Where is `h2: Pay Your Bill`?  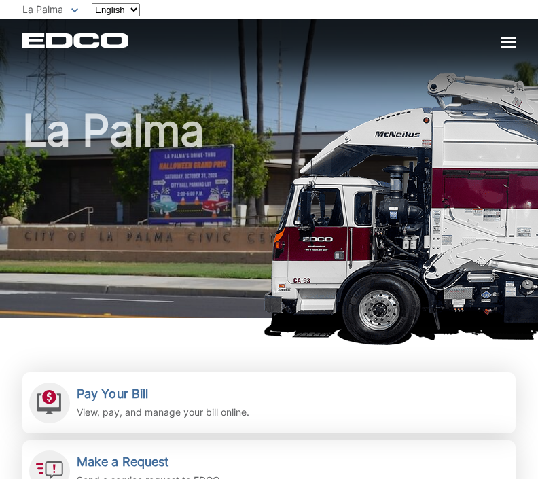 h2: Pay Your Bill is located at coordinates (163, 394).